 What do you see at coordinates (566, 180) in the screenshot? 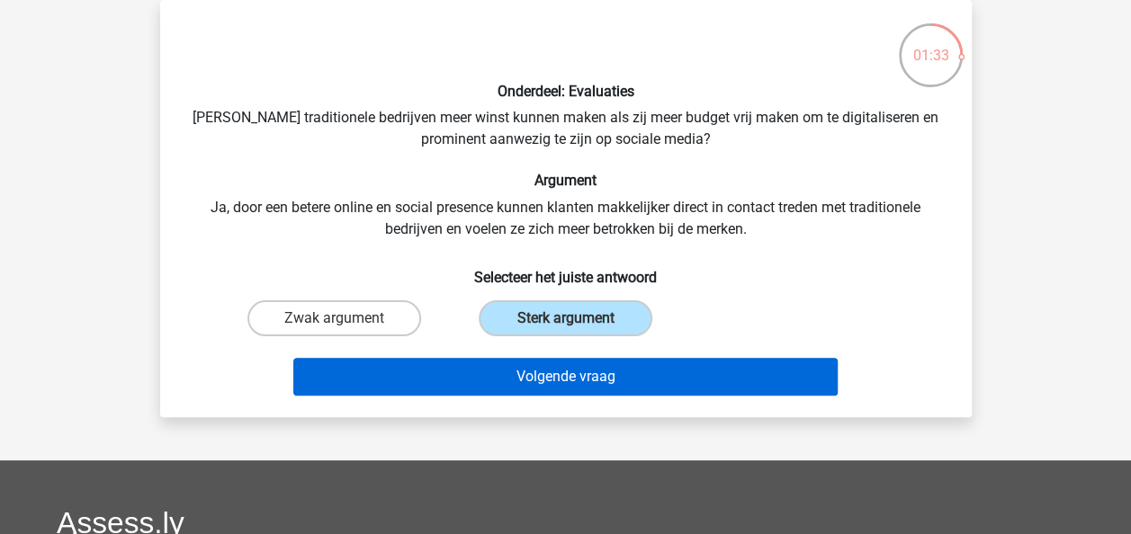
I see `h6: Argument` at bounding box center [566, 180].